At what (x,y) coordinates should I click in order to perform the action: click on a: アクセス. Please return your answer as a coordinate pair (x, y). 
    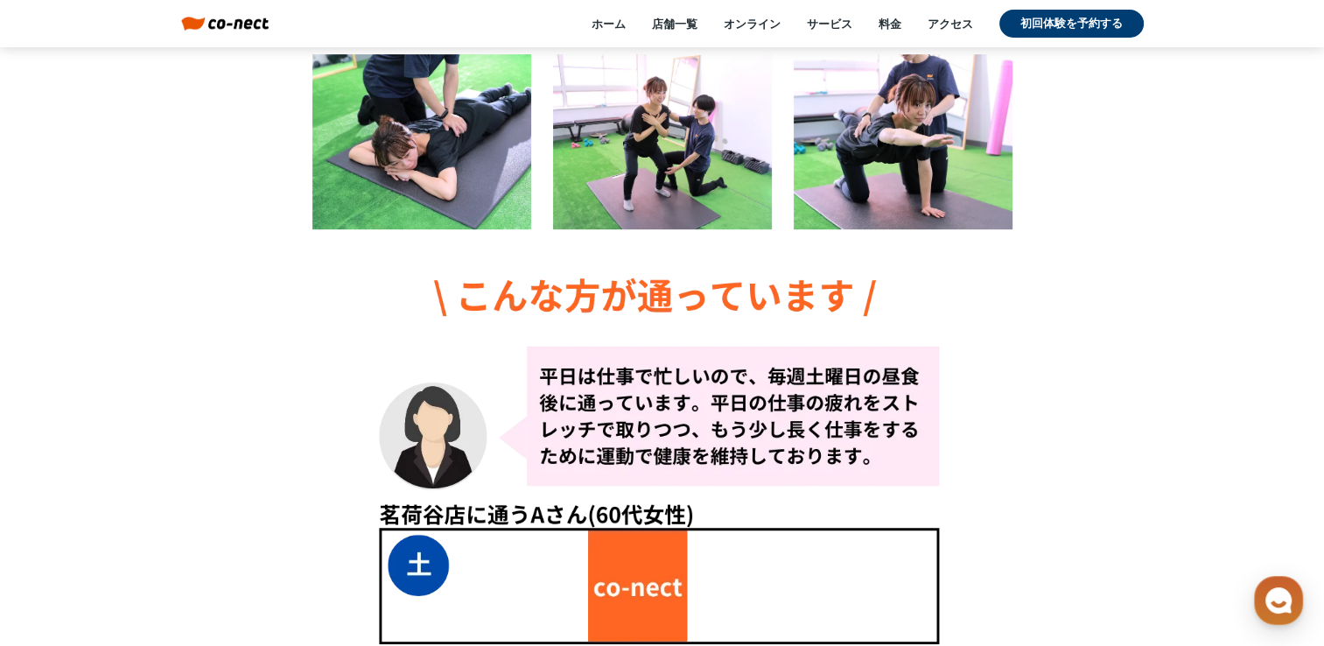
    Looking at the image, I should click on (950, 24).